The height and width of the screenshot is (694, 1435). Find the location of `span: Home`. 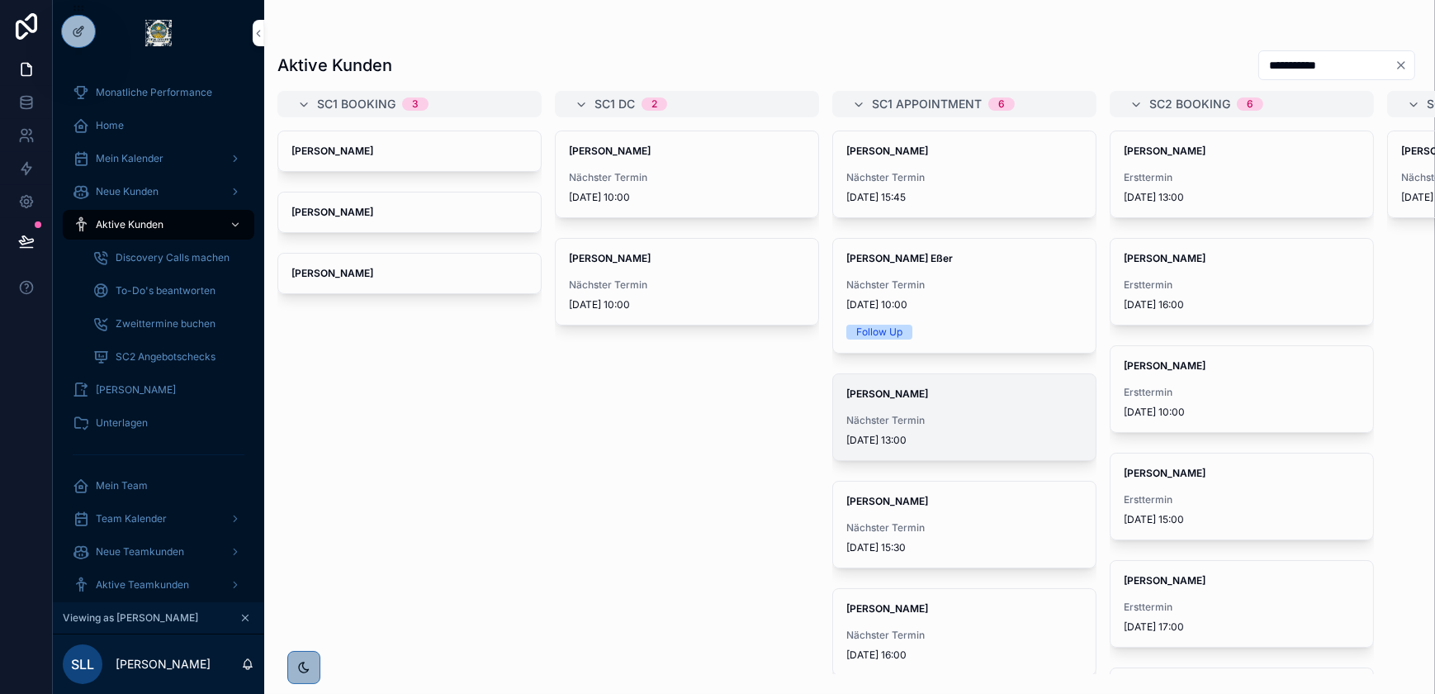

span: Home is located at coordinates (110, 126).